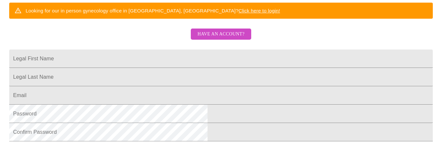 The height and width of the screenshot is (162, 442). I want to click on button: Have an account?, so click(220, 34).